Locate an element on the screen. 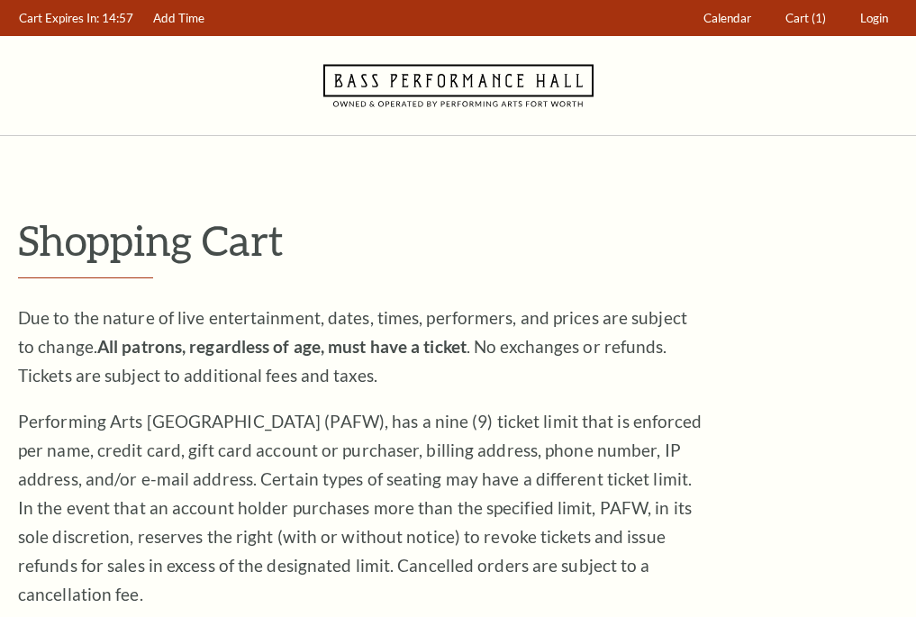  span: Calendar is located at coordinates (727, 18).